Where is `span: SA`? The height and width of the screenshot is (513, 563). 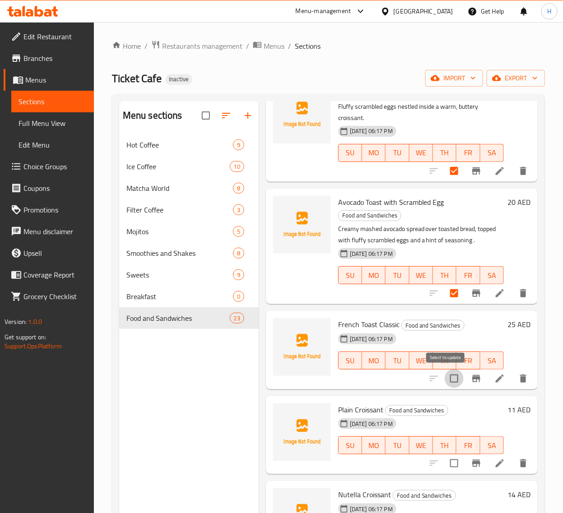
span: SA is located at coordinates (492, 275).